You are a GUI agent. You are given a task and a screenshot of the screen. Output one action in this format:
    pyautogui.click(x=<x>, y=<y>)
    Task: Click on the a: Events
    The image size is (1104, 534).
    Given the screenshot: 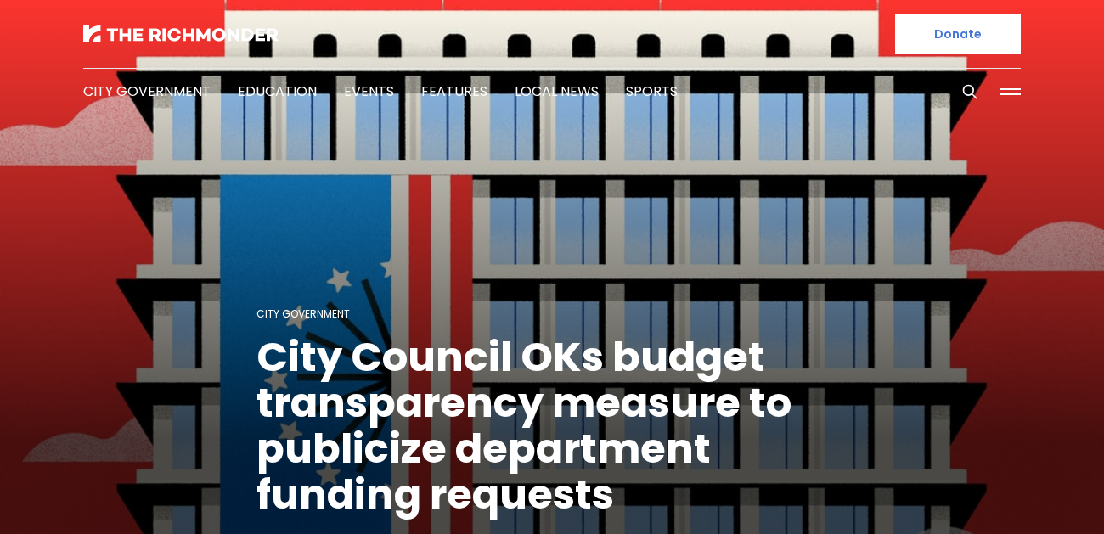 What is the action you would take?
    pyautogui.click(x=369, y=91)
    